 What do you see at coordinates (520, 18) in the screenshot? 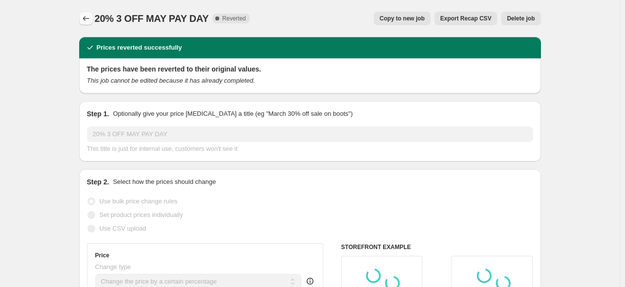
I see `button: Delete job` at bounding box center [520, 18].